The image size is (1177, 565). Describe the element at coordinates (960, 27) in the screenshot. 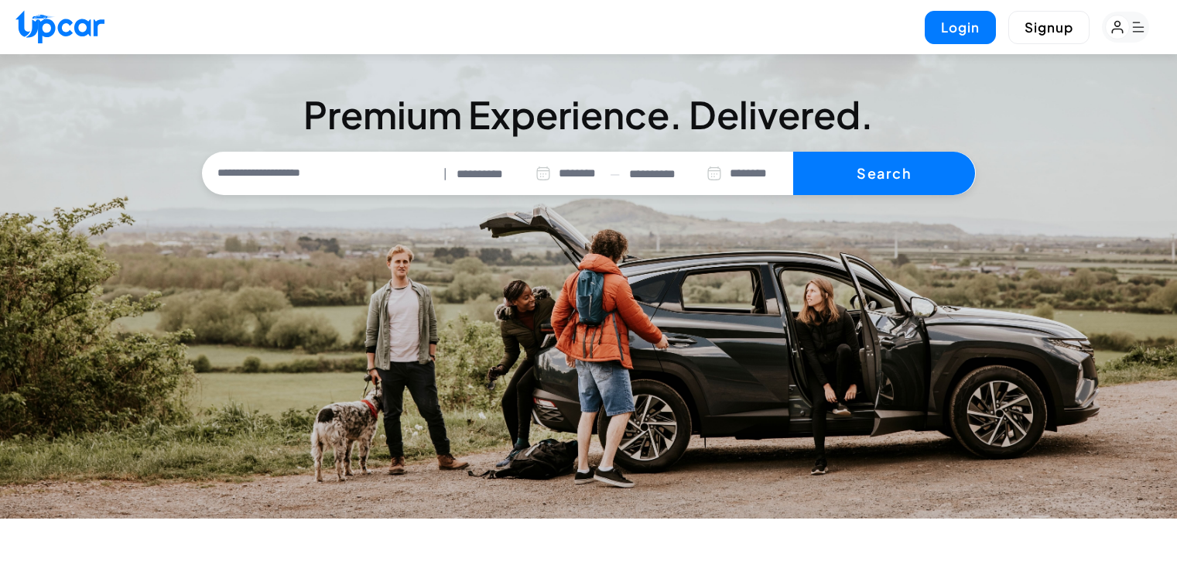

I see `button: Login` at that location.